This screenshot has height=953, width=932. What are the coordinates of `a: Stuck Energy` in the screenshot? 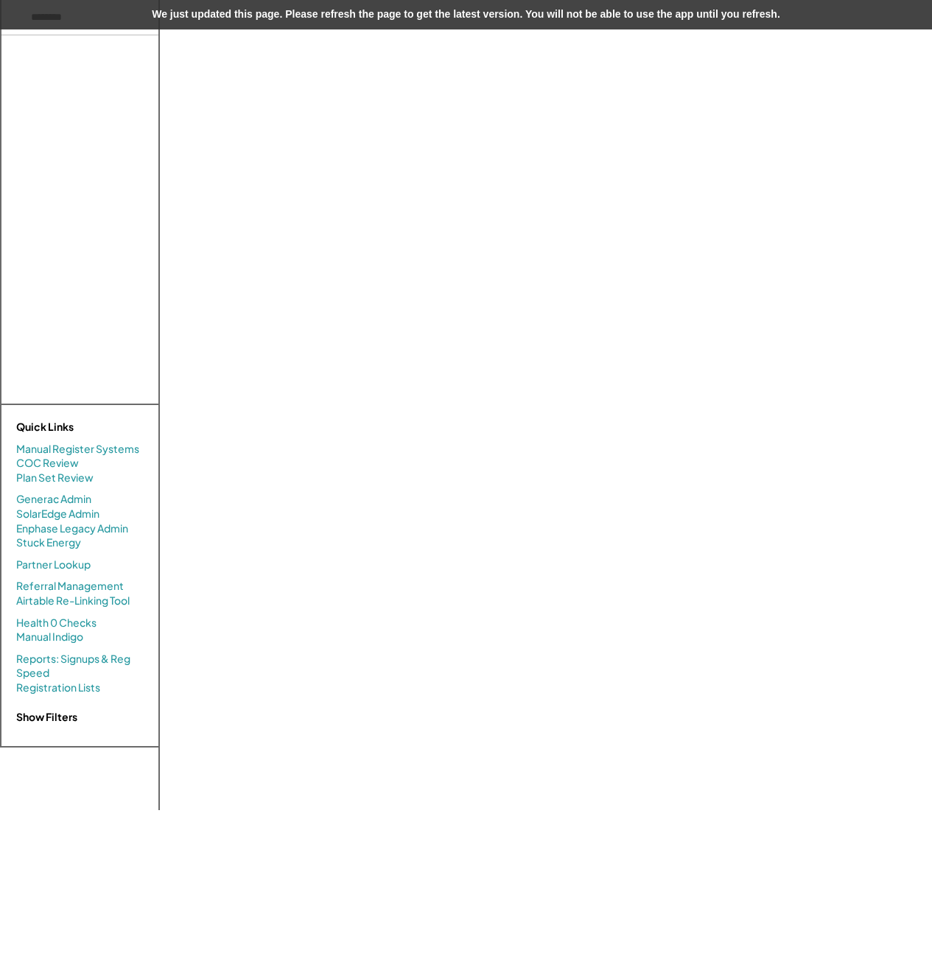 It's located at (49, 543).